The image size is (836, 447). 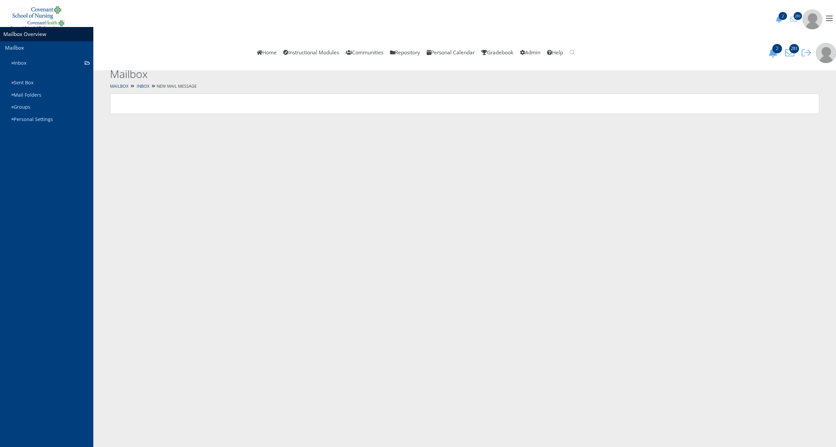 What do you see at coordinates (311, 53) in the screenshot?
I see `a: Instructional Modules` at bounding box center [311, 53].